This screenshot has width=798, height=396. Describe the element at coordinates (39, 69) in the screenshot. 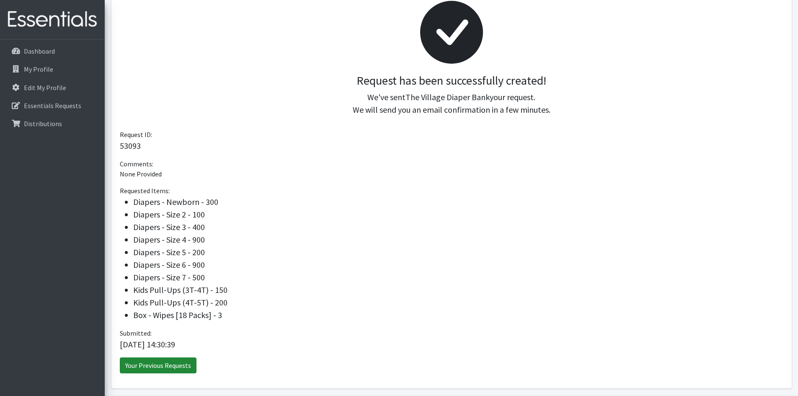

I see `p: My Profile` at that location.